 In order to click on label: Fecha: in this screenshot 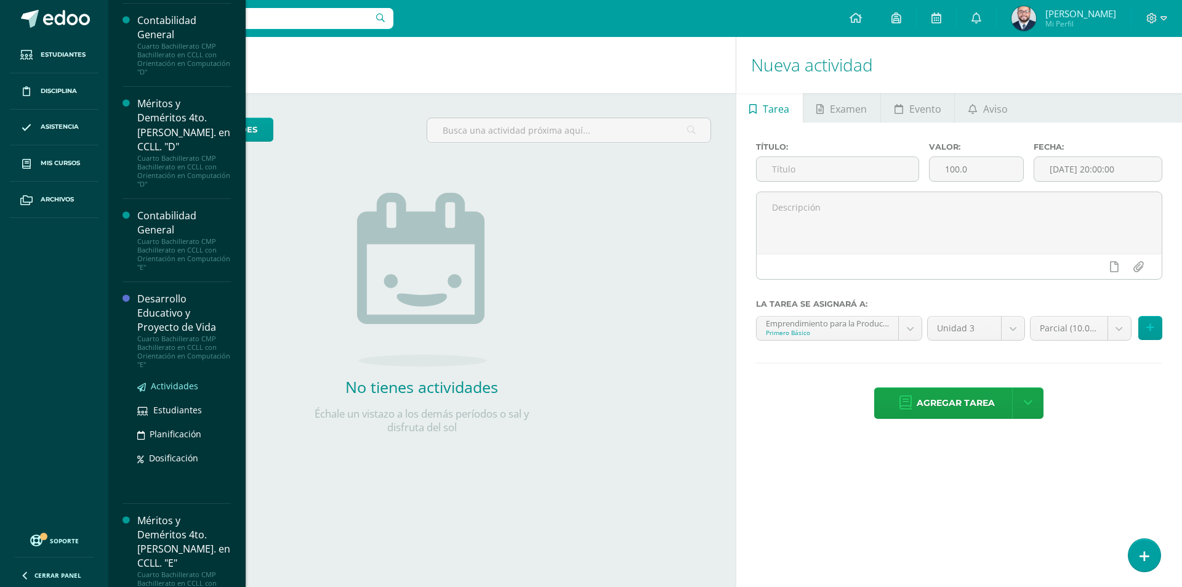, I will do `click(1098, 147)`.